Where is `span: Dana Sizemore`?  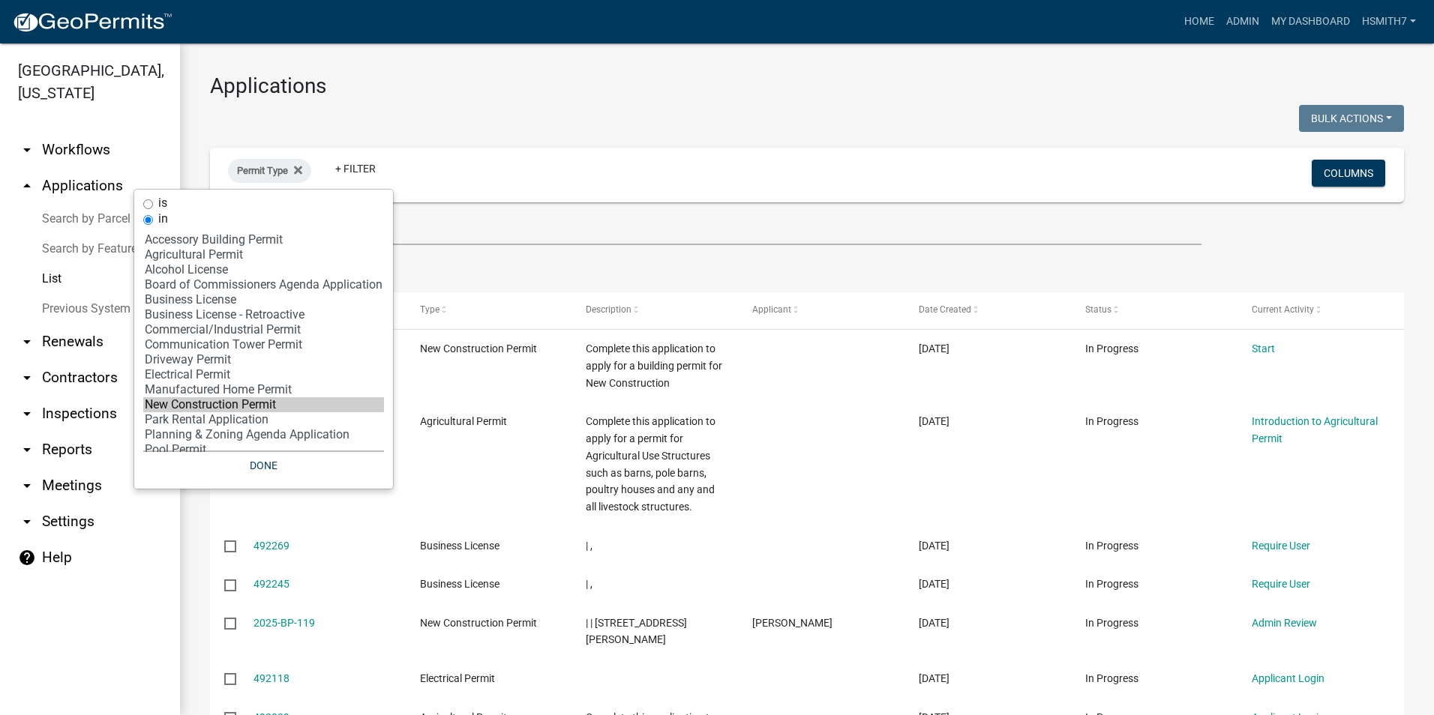 span: Dana Sizemore is located at coordinates (792, 623).